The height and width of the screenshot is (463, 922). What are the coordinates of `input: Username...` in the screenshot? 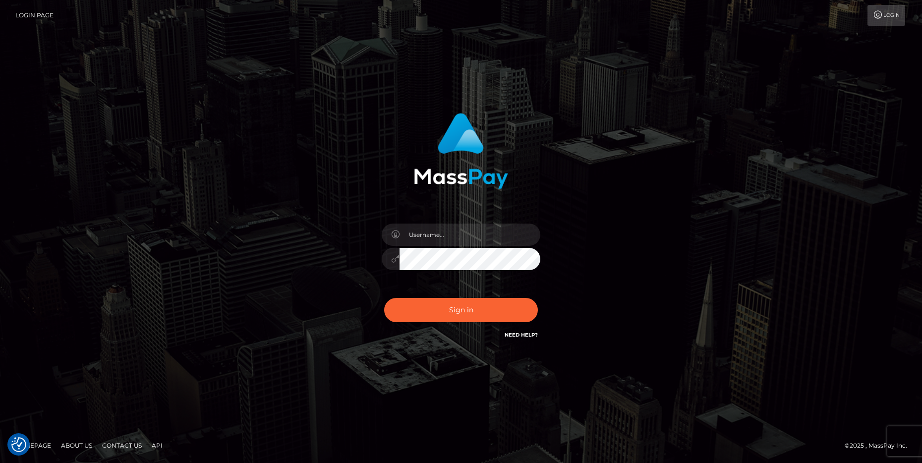 It's located at (470, 234).